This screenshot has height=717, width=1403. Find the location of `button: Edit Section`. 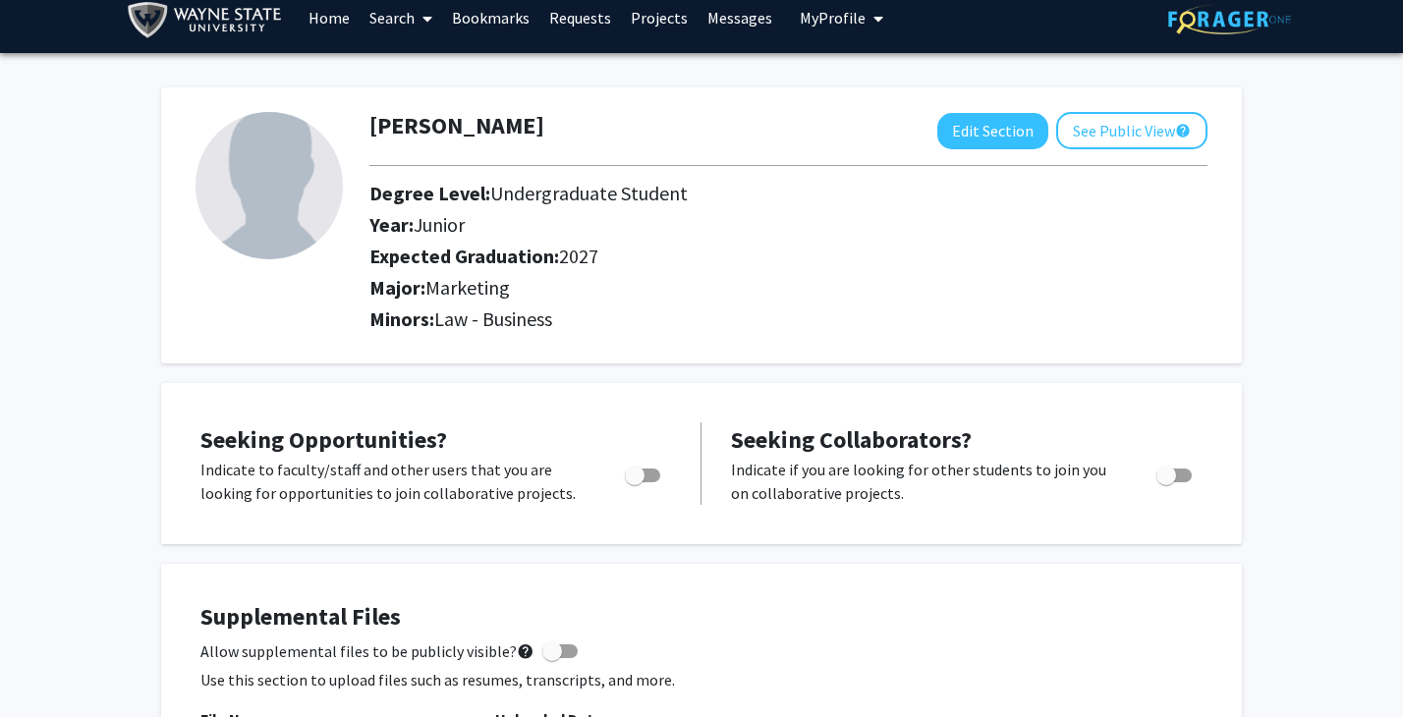

button: Edit Section is located at coordinates (992, 131).